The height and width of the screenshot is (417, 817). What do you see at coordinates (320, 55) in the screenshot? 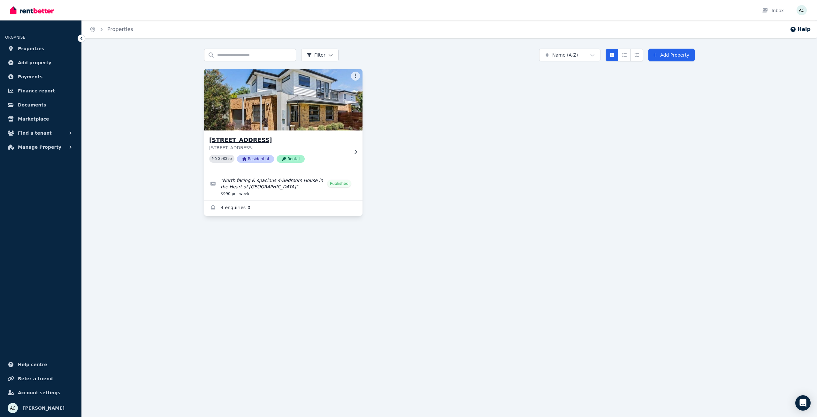
I see `button: Filter` at bounding box center [320, 55].